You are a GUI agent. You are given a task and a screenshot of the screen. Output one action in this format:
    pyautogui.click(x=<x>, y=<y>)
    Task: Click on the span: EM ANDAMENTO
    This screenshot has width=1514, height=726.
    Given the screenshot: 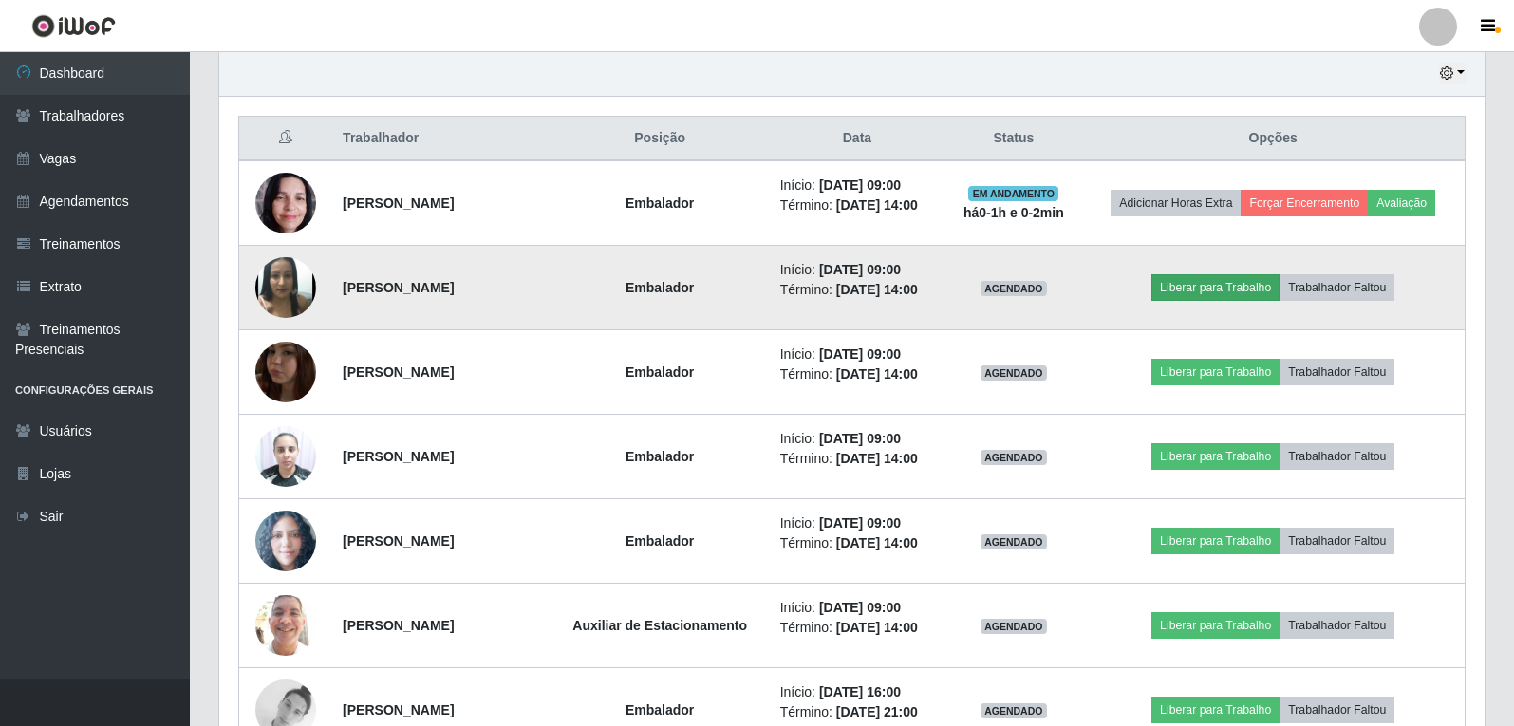 What is the action you would take?
    pyautogui.click(x=1013, y=194)
    